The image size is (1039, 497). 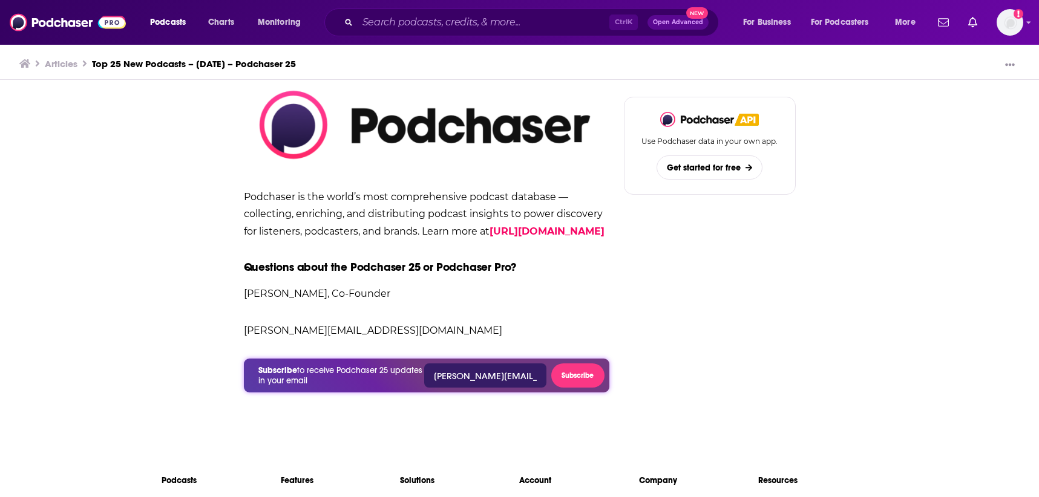 What do you see at coordinates (427, 215) in the screenshot?
I see `p: Podchaser is the world’s most comprehensive podcast database — collecting, enriching, and distrib...` at bounding box center [427, 215].